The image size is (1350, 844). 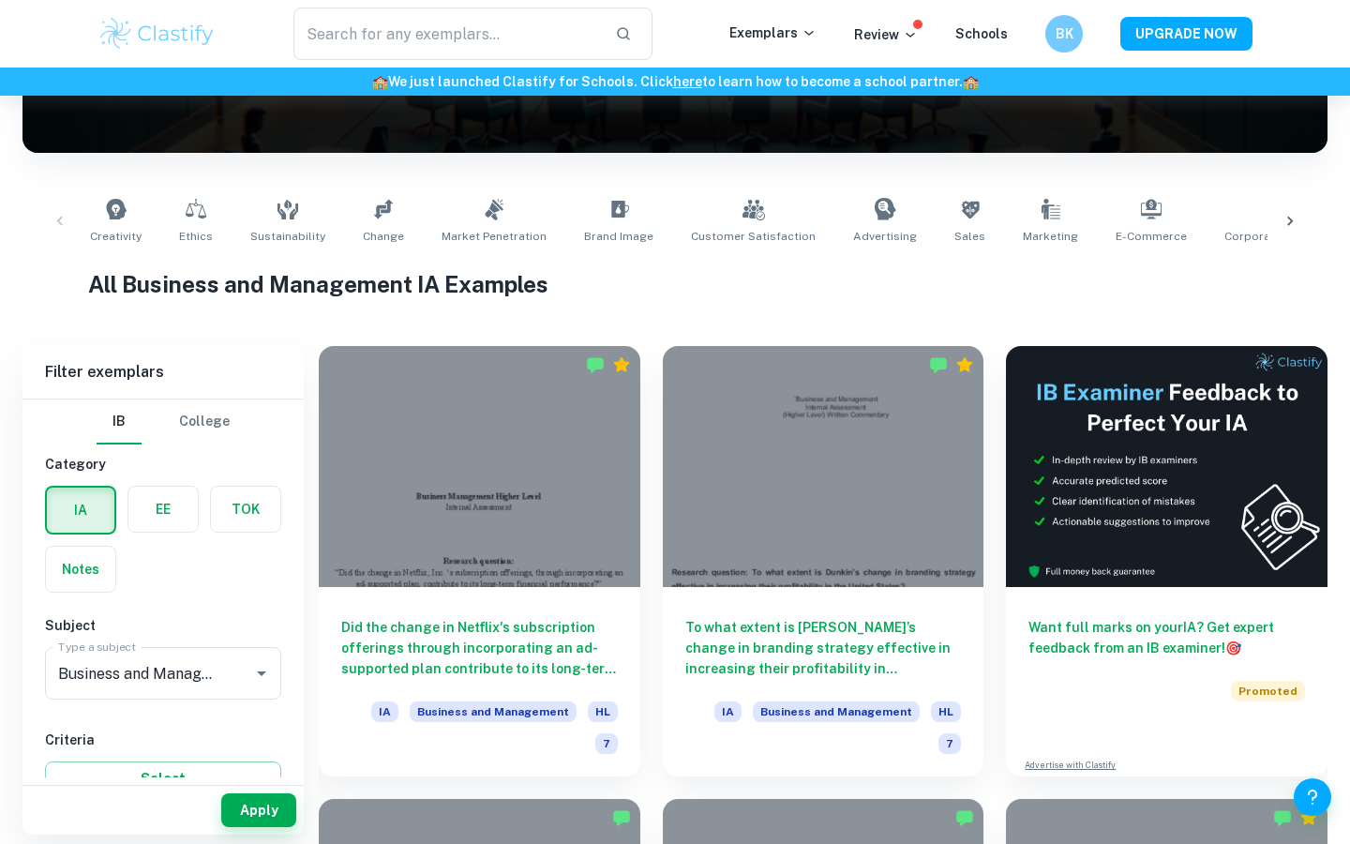 I want to click on button: College, so click(x=204, y=422).